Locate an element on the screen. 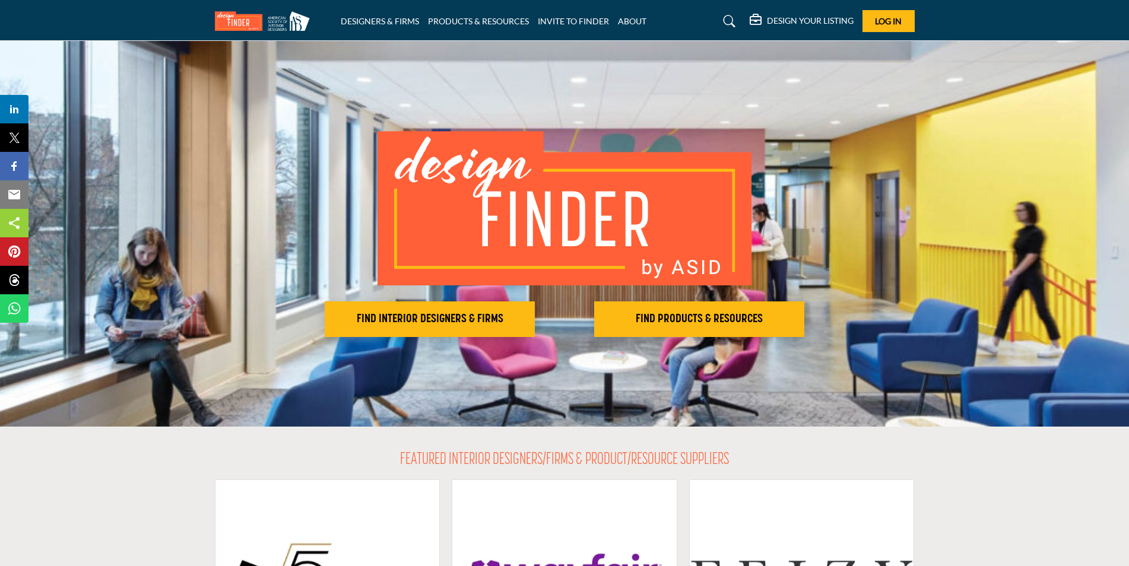 The image size is (1129, 566). button: FIND PRODUCTS & RESOURCES is located at coordinates (699, 319).